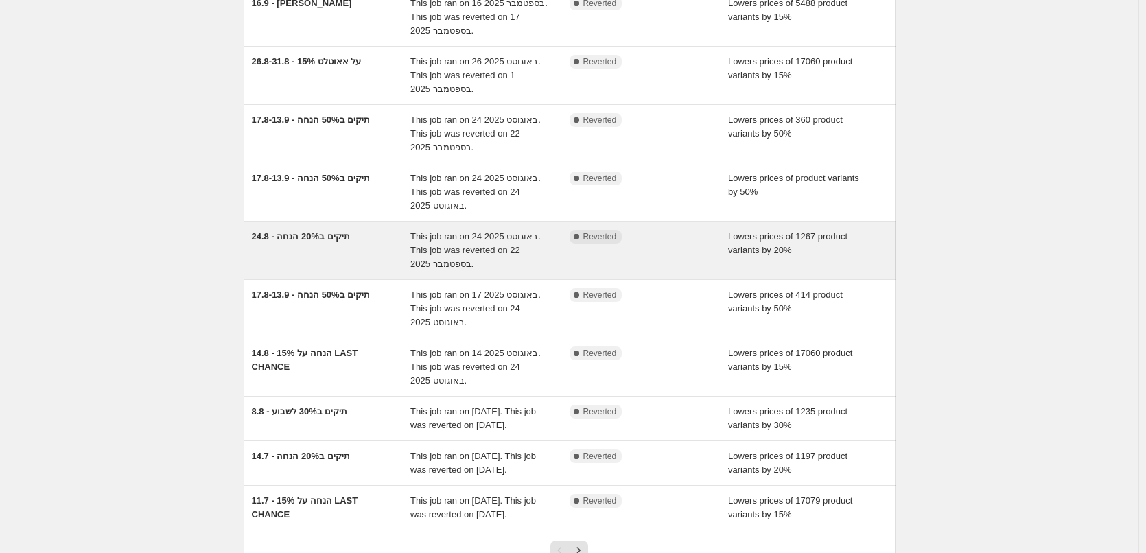  Describe the element at coordinates (307, 61) in the screenshot. I see `span: 26.8-31.8 - 15% על אאוטלט` at that location.